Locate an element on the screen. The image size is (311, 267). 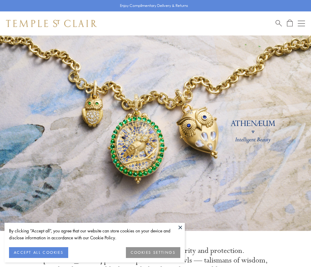
button: ACCEPT ALL COOKIES is located at coordinates (38, 253).